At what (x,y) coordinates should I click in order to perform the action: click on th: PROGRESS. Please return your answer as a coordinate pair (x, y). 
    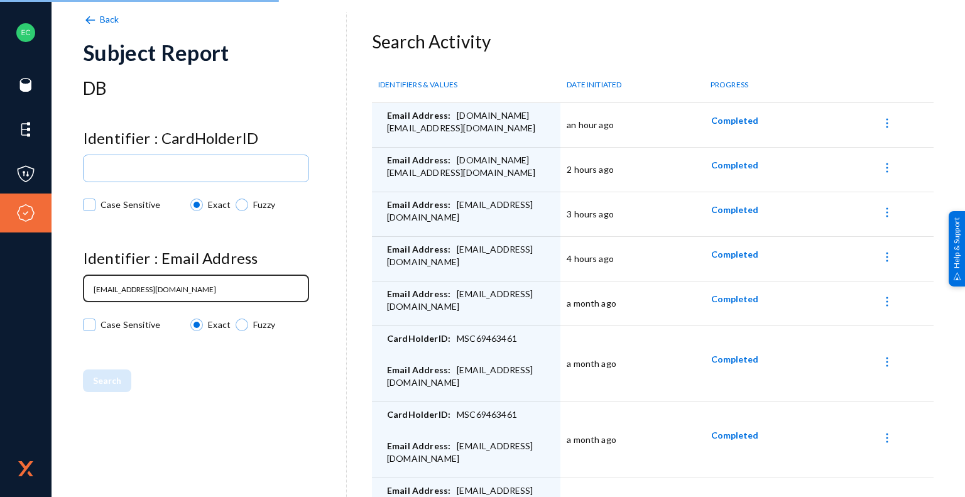
    Looking at the image, I should click on (751, 85).